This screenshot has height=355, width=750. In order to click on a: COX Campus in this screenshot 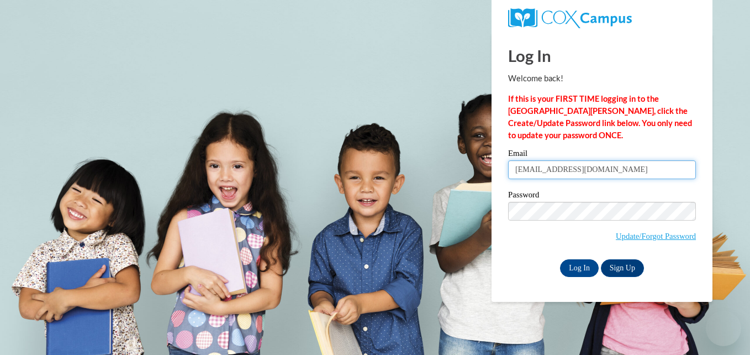, I will do `click(602, 18)`.